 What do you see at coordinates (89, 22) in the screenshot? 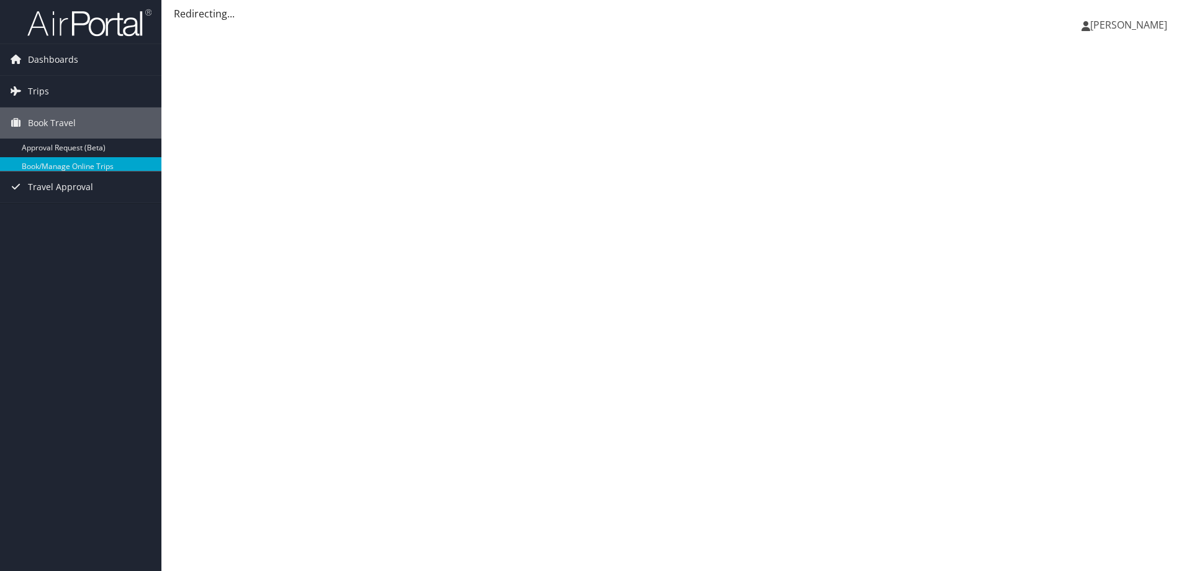
I see `img: airportal-logo.png` at bounding box center [89, 22].